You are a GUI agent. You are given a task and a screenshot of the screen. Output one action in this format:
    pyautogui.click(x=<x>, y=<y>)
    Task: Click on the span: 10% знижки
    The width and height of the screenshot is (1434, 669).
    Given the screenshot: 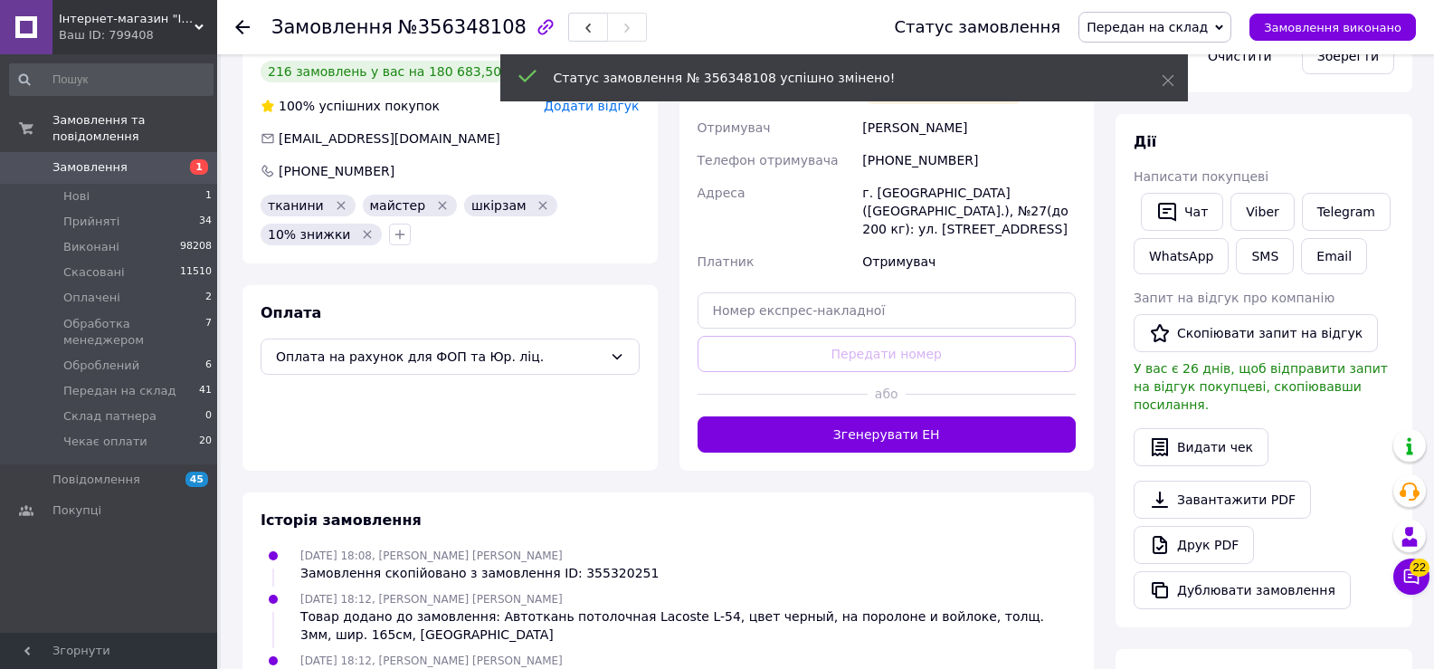 What is the action you would take?
    pyautogui.click(x=308, y=234)
    